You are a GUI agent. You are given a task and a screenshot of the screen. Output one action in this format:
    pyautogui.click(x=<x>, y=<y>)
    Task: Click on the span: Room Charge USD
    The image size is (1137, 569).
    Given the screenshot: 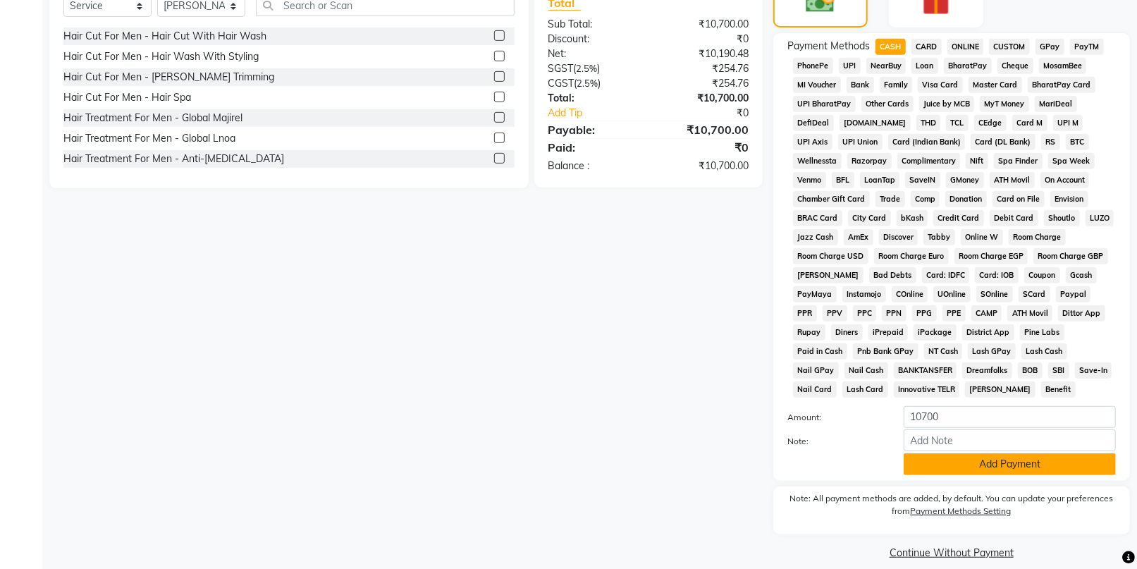 What is the action you would take?
    pyautogui.click(x=830, y=256)
    